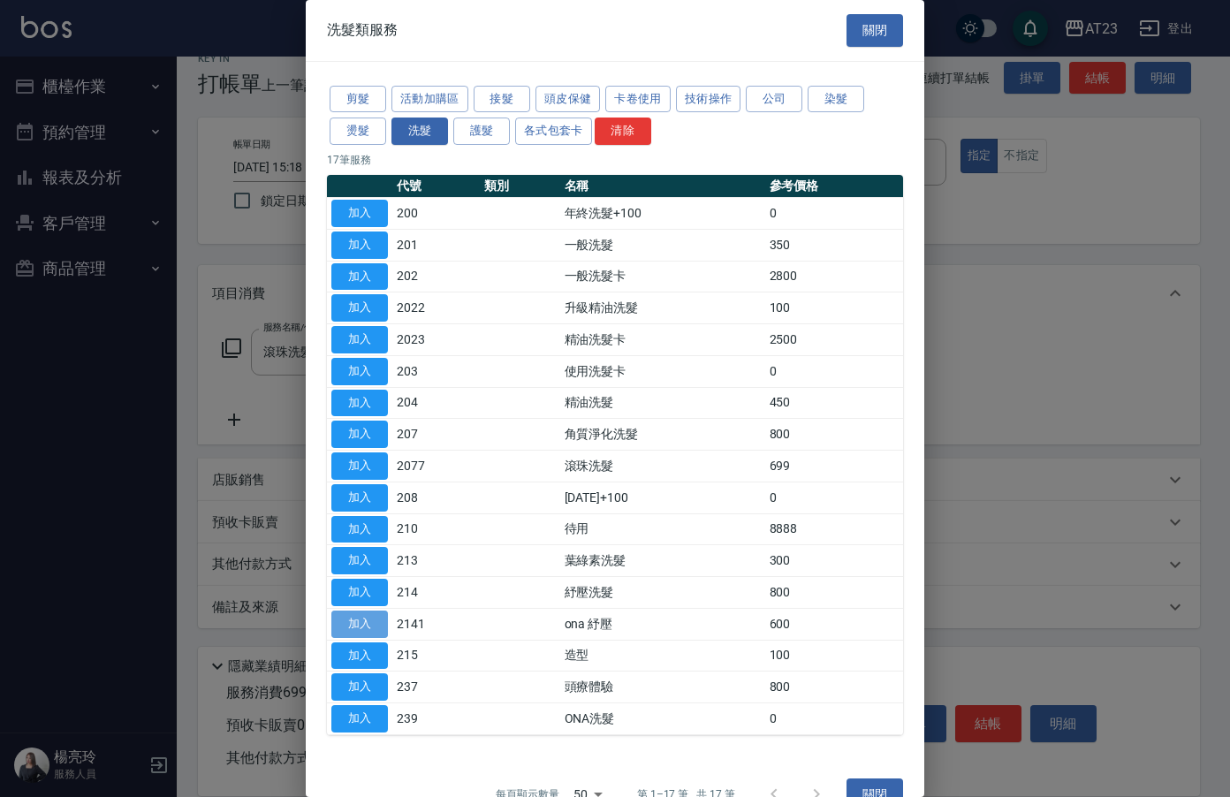 The height and width of the screenshot is (797, 1230). Describe the element at coordinates (663, 245) in the screenshot. I see `td: 一般洗髮` at that location.